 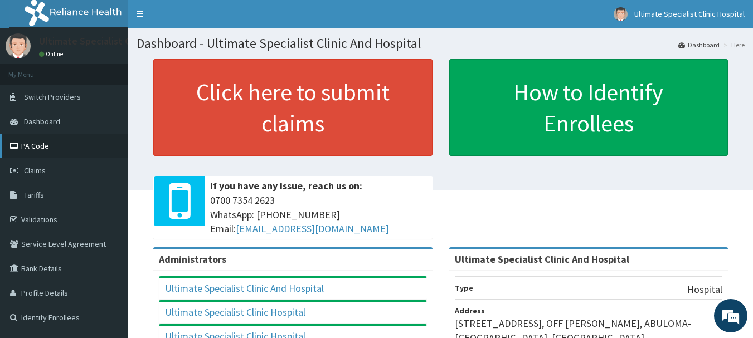 I want to click on p: Hospital, so click(x=704, y=290).